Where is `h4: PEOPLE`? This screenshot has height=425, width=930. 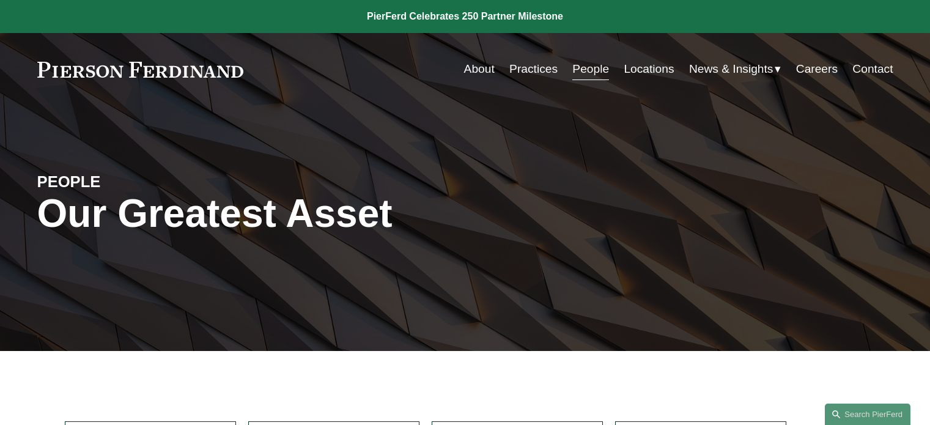
h4: PEOPLE is located at coordinates (144, 182).